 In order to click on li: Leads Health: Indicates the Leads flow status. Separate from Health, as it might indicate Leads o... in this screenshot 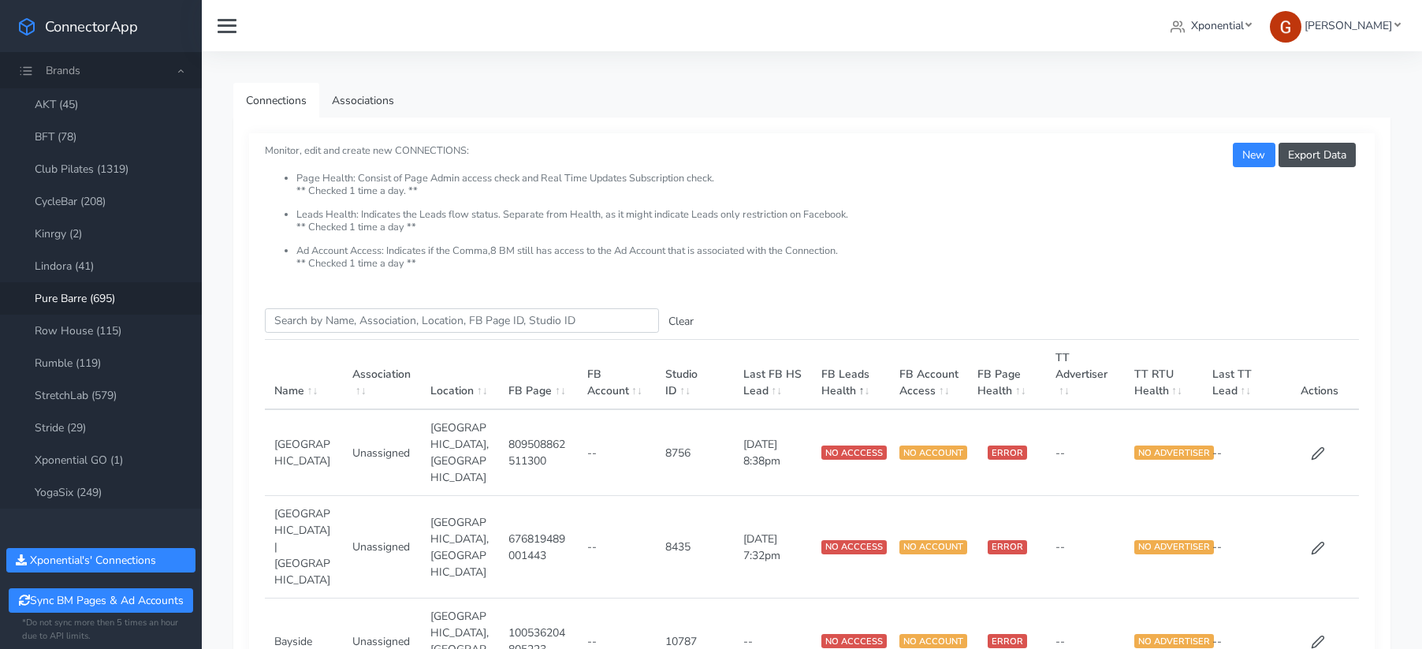, I will do `click(828, 227)`.